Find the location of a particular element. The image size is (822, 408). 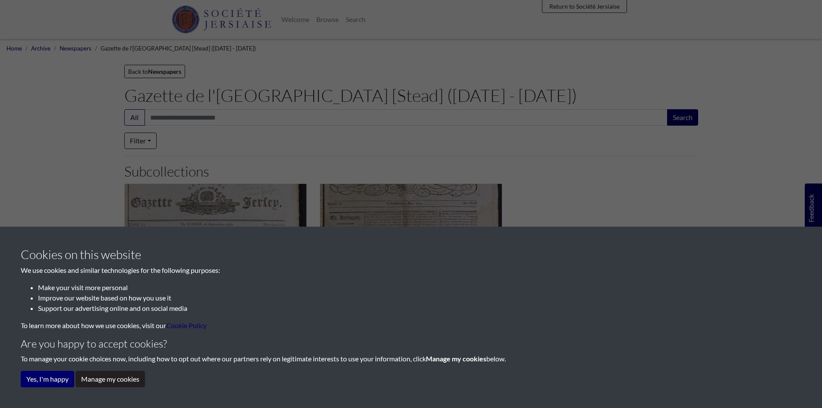

p: We use cookies and similar technologies for the following purposes: is located at coordinates (411, 270).